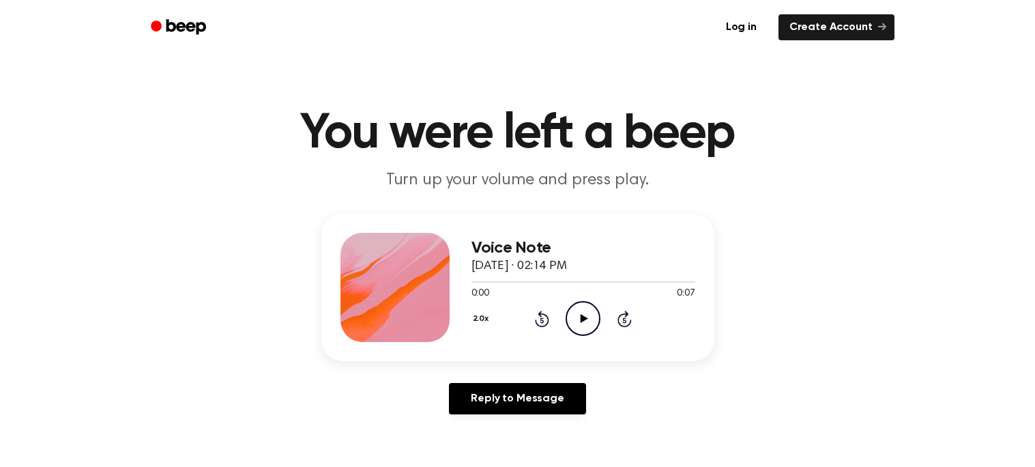  What do you see at coordinates (583, 248) in the screenshot?
I see `h3: Voice Note` at bounding box center [583, 248].